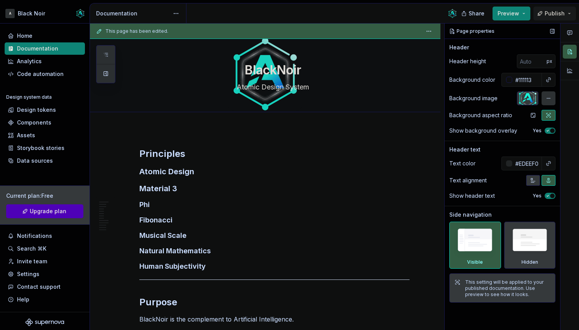  What do you see at coordinates (274, 189) in the screenshot?
I see `h3: Material 3` at bounding box center [274, 189].